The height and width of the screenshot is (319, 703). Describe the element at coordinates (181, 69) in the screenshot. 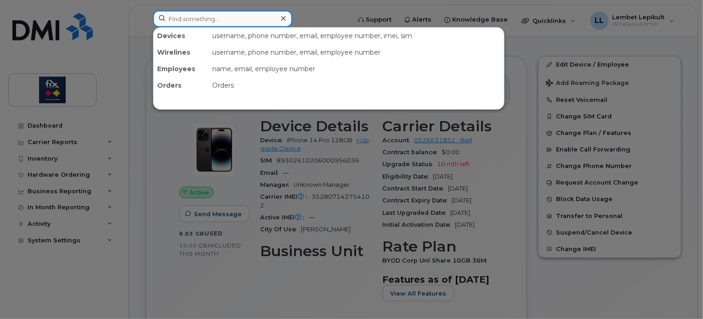

I see `div: Employees` at that location.